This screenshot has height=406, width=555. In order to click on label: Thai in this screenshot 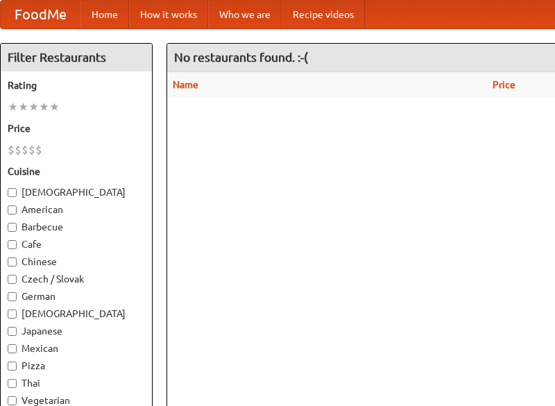, I will do `click(76, 383)`.